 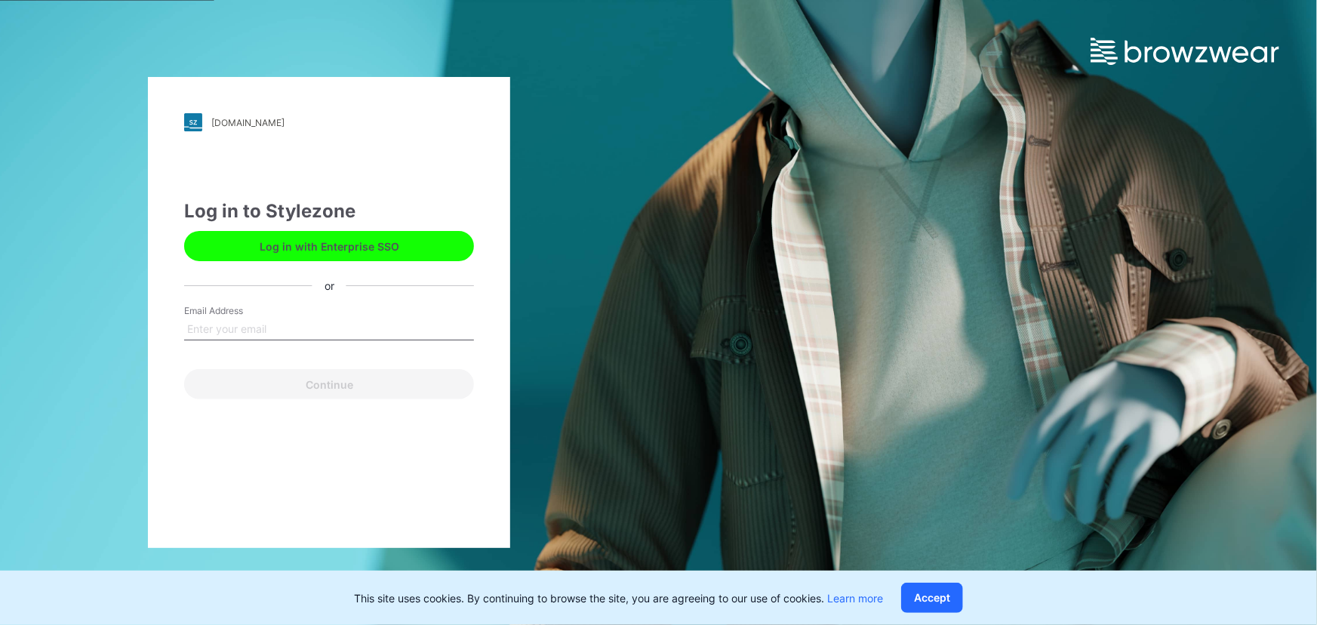 I want to click on a: Learn more, so click(x=855, y=598).